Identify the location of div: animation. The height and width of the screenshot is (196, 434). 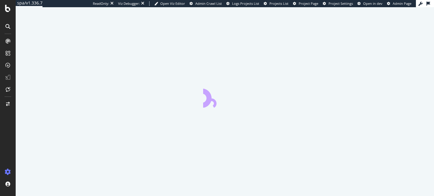
(225, 97).